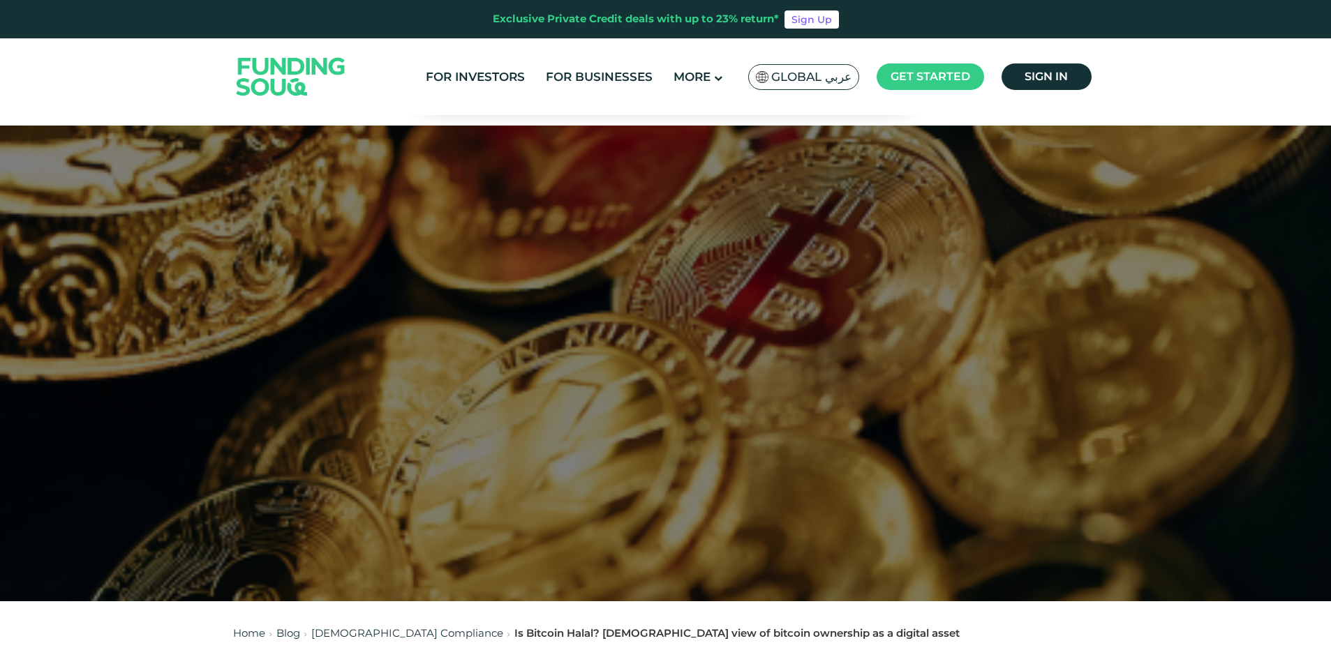  Describe the element at coordinates (599, 77) in the screenshot. I see `a: For Businesses` at that location.